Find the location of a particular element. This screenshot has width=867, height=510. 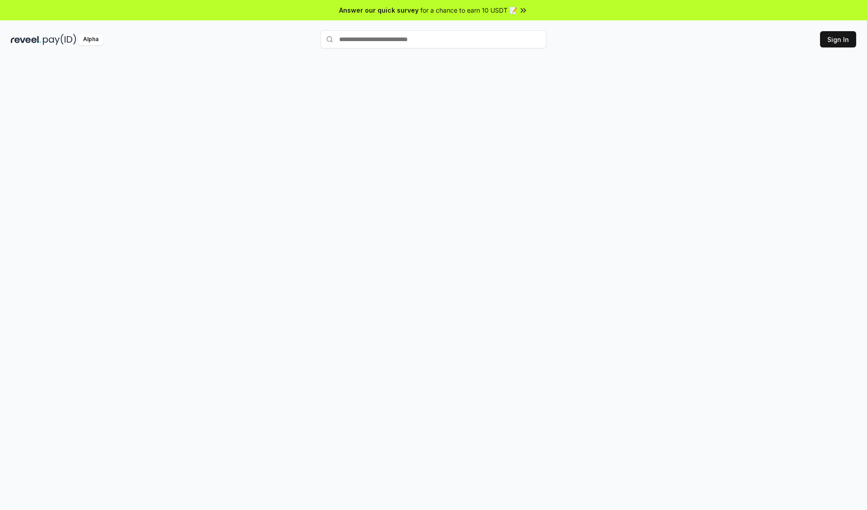

span: Answer our quick survey is located at coordinates (379, 10).